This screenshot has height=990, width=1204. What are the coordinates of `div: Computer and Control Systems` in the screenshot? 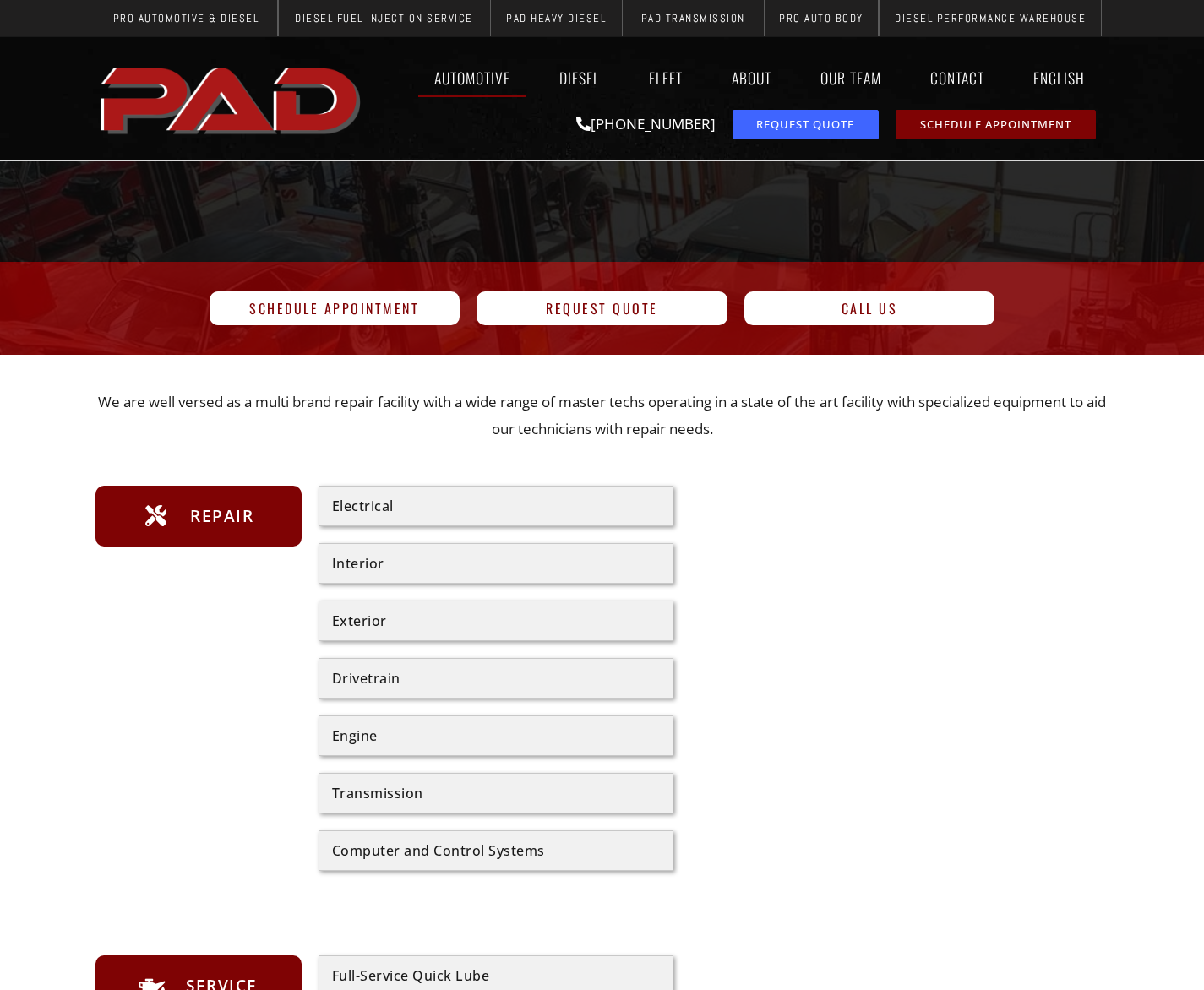 It's located at (496, 850).